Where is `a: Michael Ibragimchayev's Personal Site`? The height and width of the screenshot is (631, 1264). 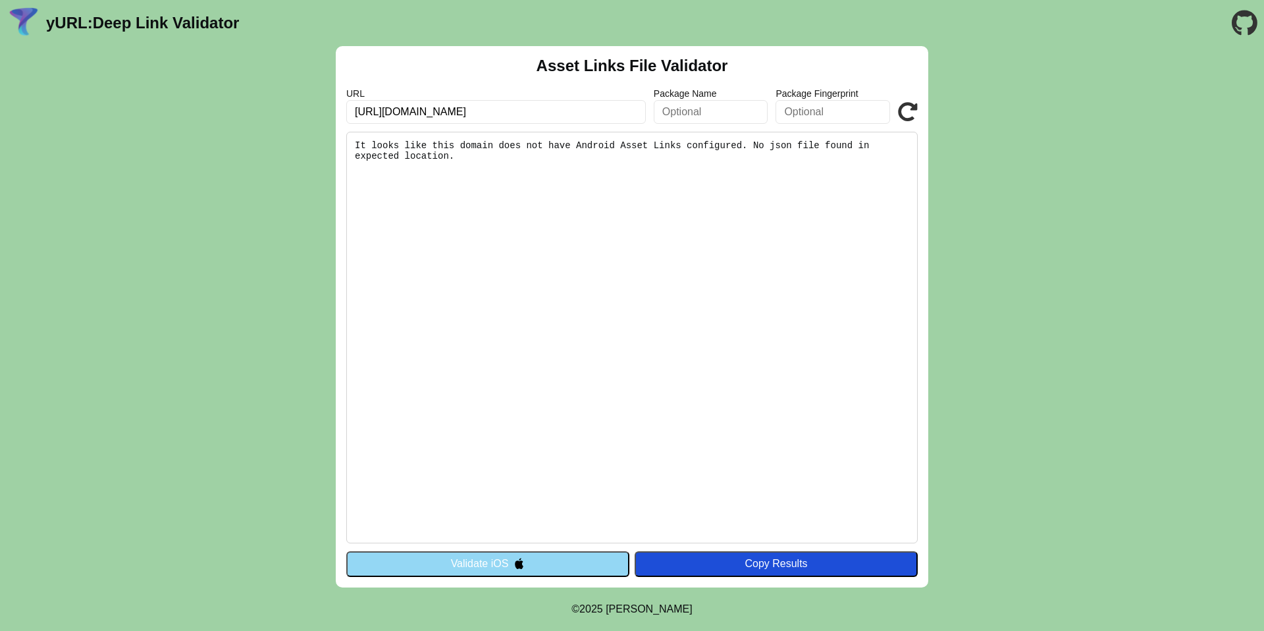
a: Michael Ibragimchayev's Personal Site is located at coordinates (649, 608).